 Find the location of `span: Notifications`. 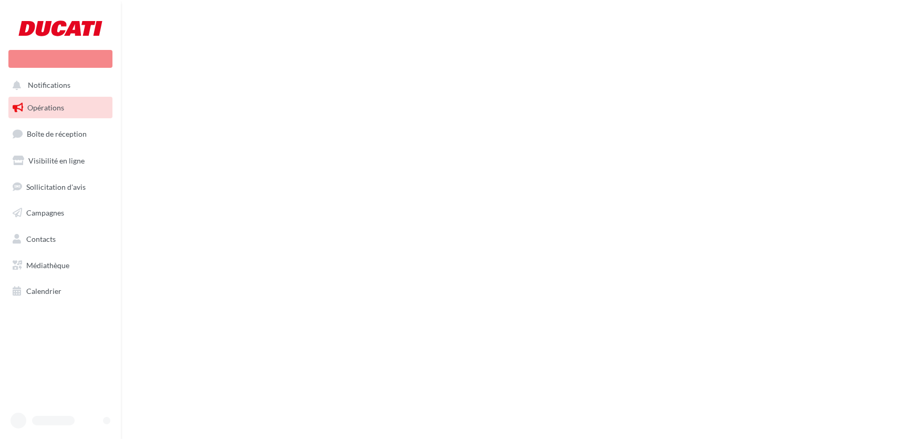

span: Notifications is located at coordinates (49, 85).